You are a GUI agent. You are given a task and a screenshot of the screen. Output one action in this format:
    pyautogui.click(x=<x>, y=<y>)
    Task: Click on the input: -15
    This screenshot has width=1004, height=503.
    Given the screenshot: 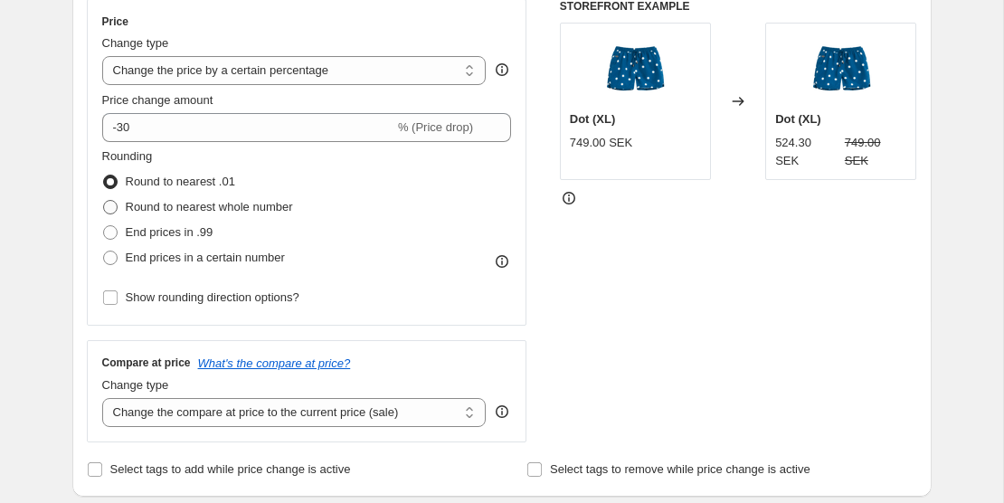 What is the action you would take?
    pyautogui.click(x=248, y=128)
    